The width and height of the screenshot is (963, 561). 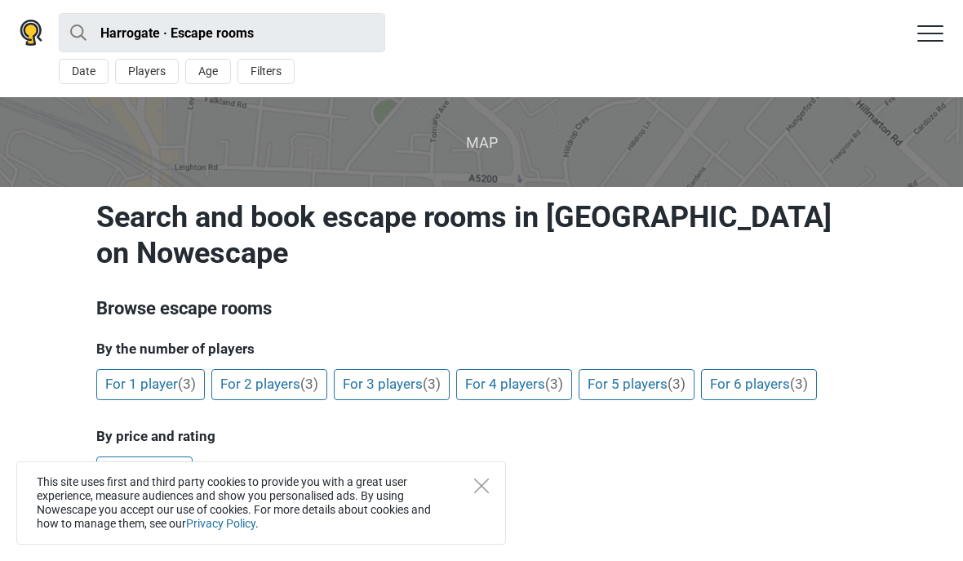 I want to click on a: For 5 players(3), so click(x=637, y=384).